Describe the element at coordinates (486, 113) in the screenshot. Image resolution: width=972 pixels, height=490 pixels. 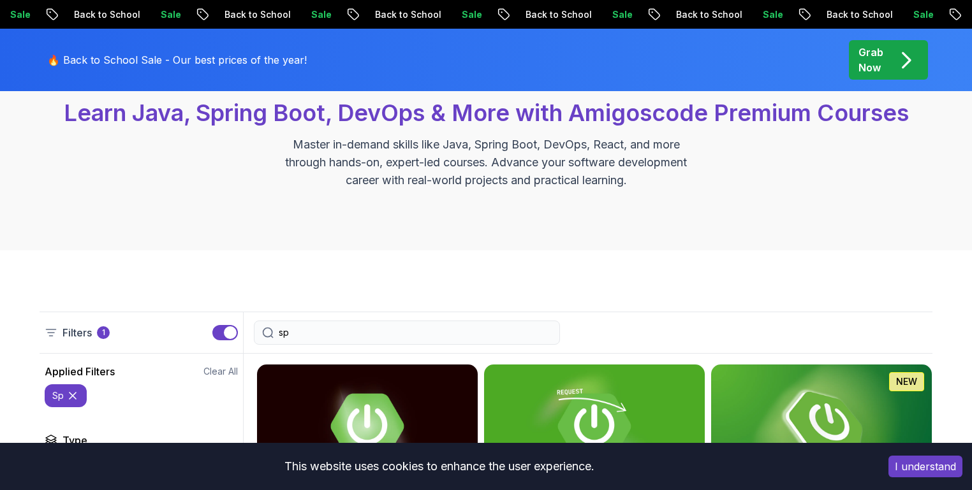
I see `span: Learn Java, Spring Boot, DevOps & More with Amigoscode Premium Courses` at that location.